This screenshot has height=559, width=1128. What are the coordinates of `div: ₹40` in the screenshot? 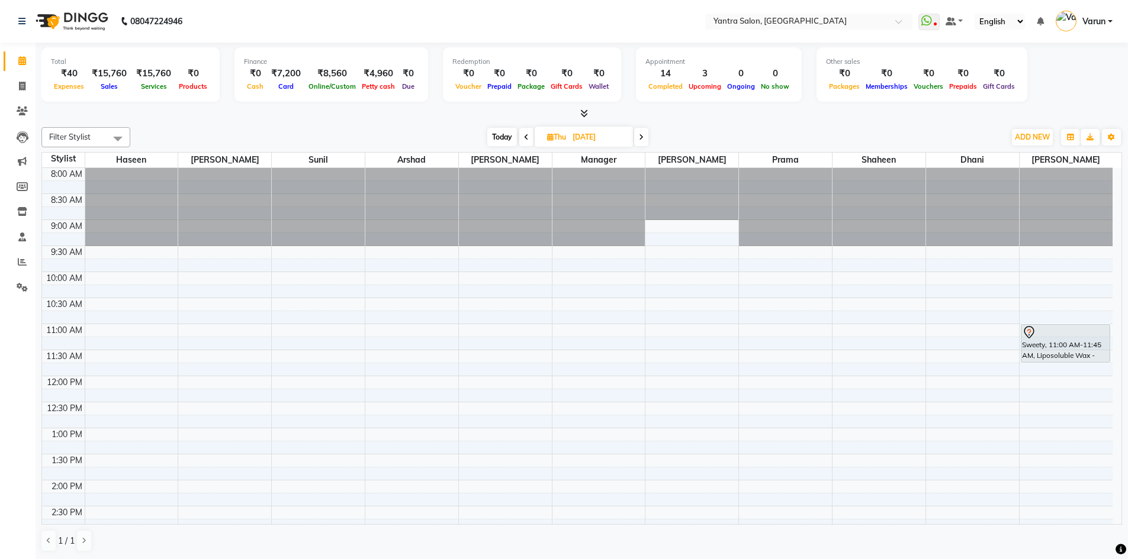 It's located at (69, 73).